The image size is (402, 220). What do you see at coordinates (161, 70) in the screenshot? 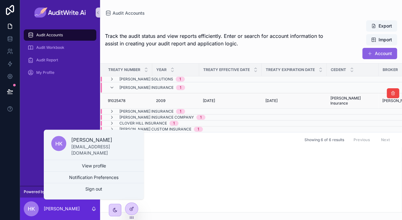
I see `span: Year` at bounding box center [161, 70].